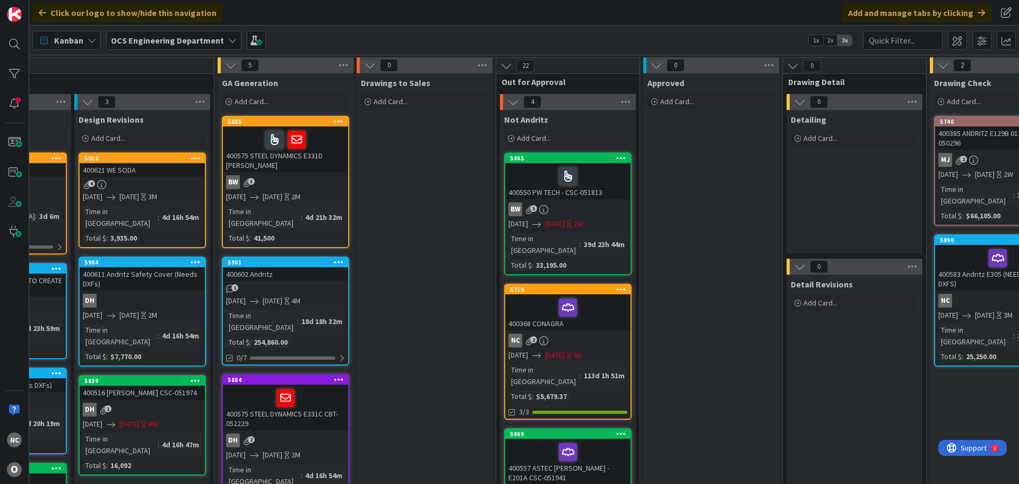  Describe the element at coordinates (14, 469) in the screenshot. I see `div: O` at that location.